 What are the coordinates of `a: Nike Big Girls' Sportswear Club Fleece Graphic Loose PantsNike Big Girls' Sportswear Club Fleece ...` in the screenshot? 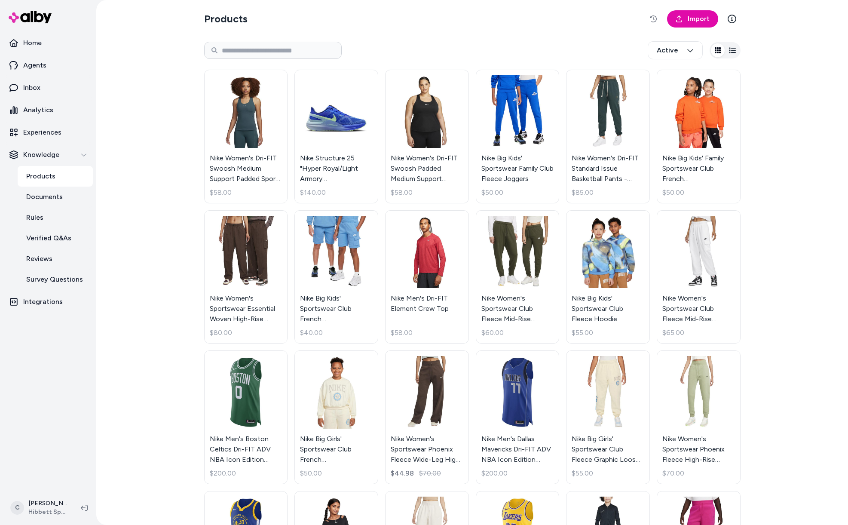 It's located at (608, 417).